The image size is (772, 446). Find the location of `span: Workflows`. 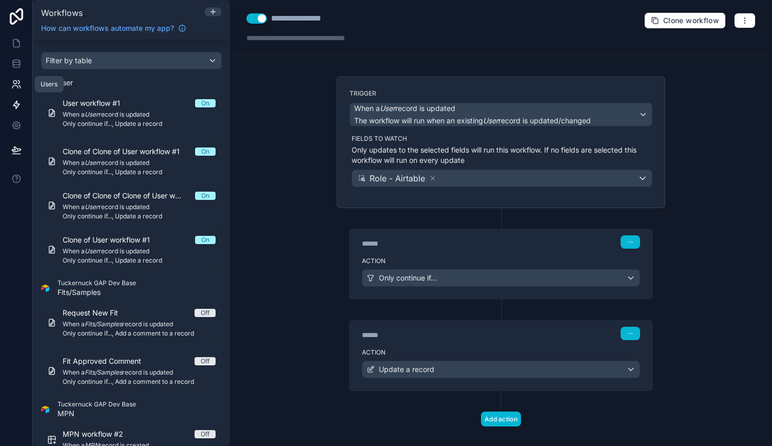

span: Workflows is located at coordinates (62, 13).